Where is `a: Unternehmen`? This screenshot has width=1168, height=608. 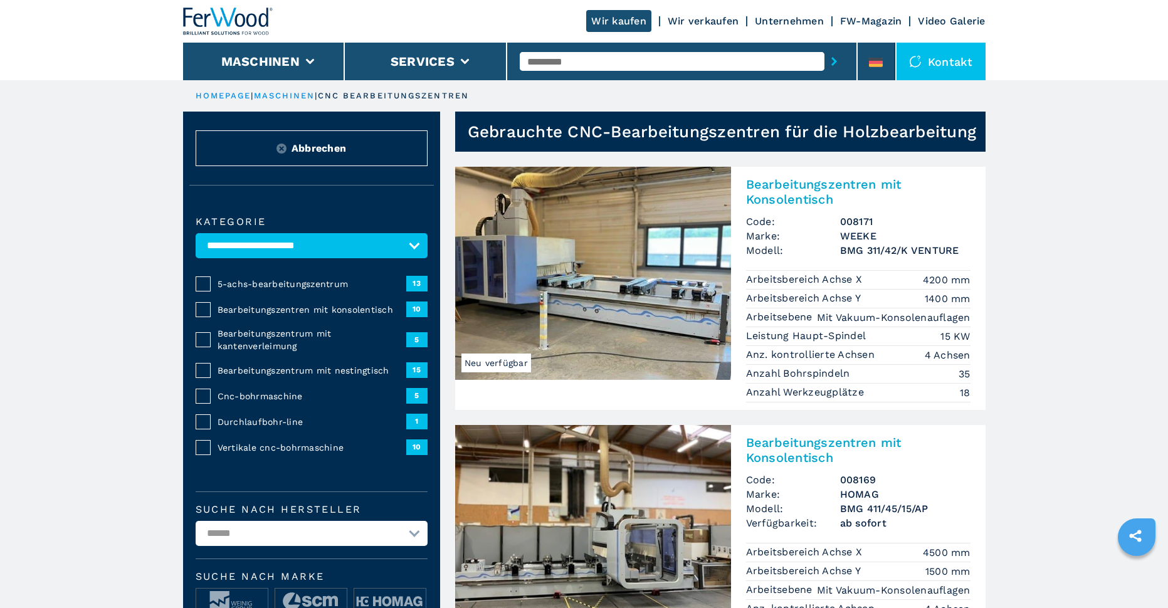 a: Unternehmen is located at coordinates (789, 21).